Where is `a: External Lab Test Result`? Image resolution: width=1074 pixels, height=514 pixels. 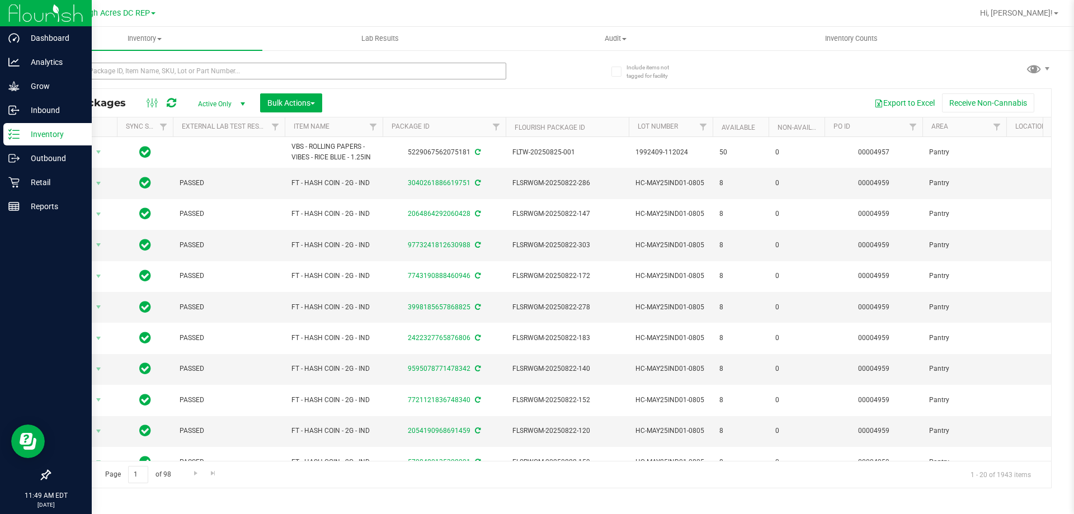
a: External Lab Test Result is located at coordinates (225, 126).